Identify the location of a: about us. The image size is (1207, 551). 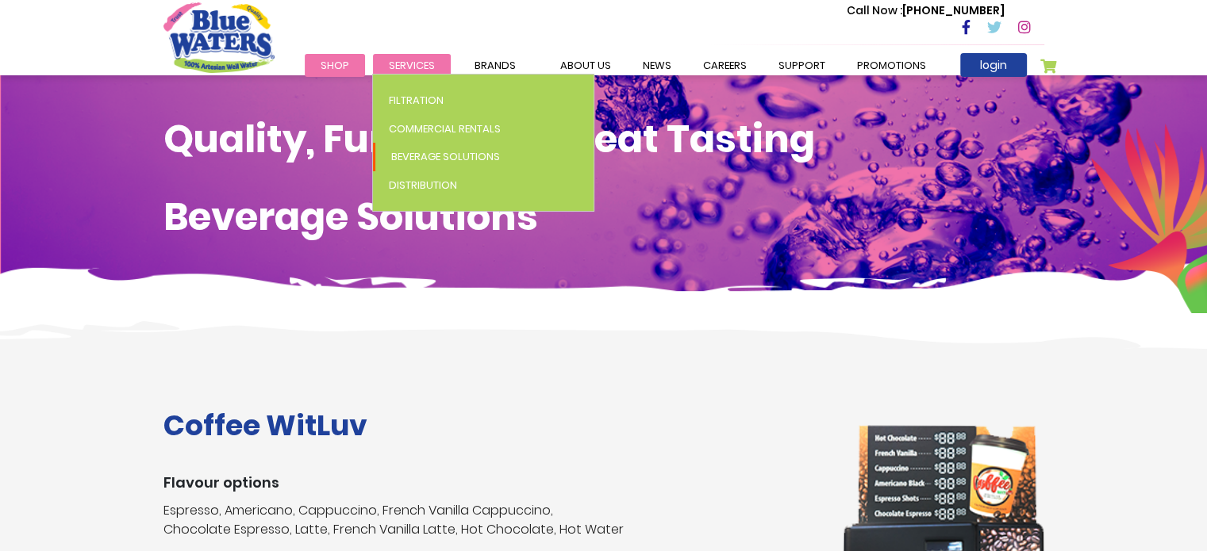
(586, 65).